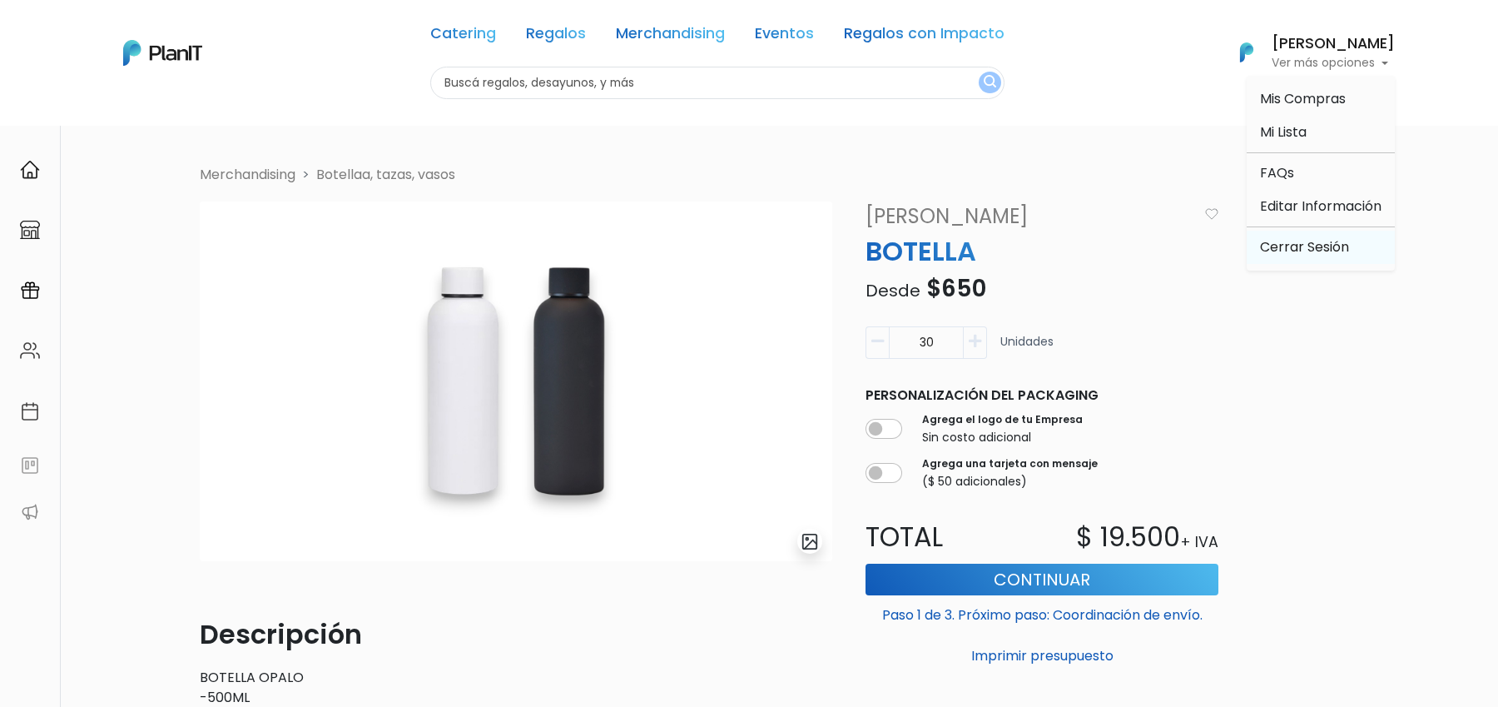  I want to click on span: Desde, so click(893, 291).